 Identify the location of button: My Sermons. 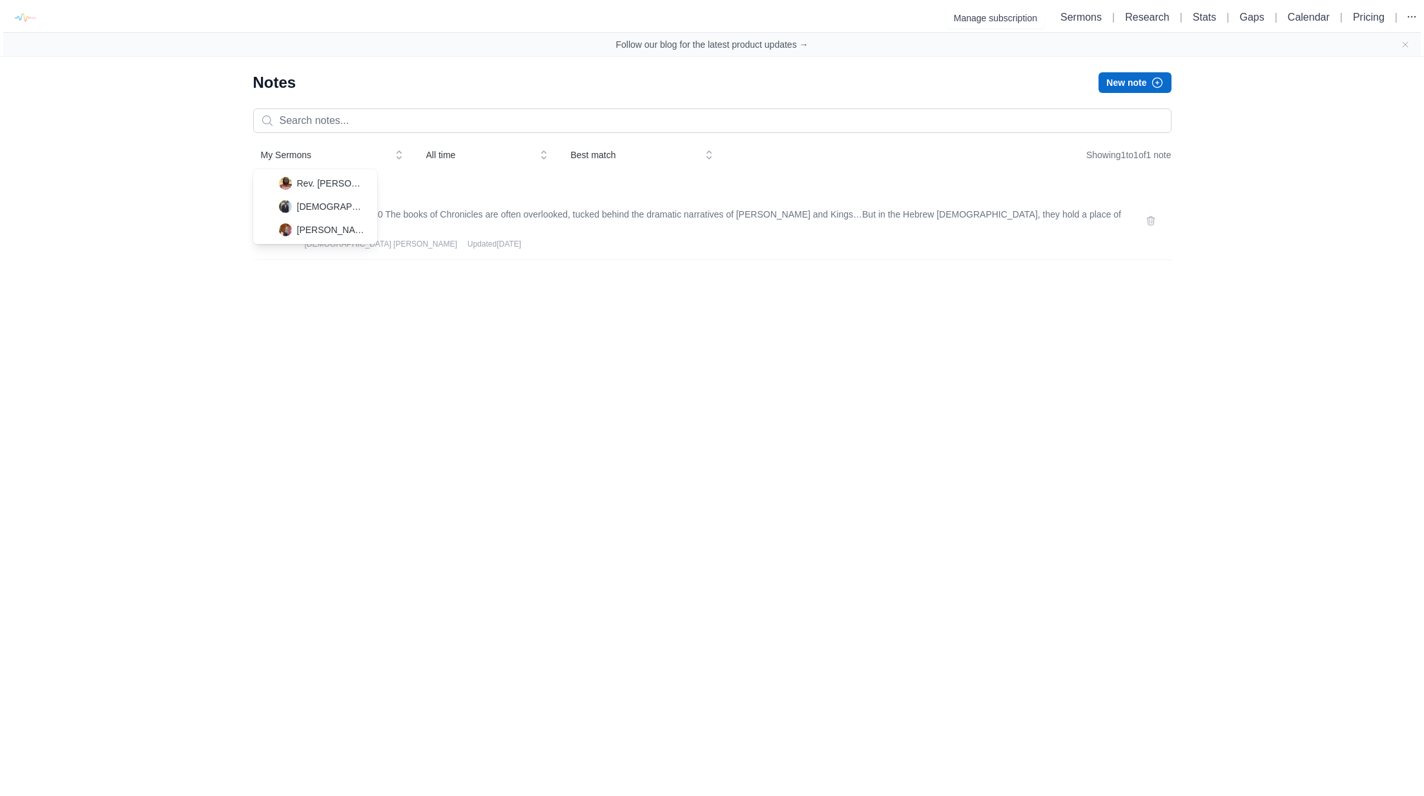
(332, 155).